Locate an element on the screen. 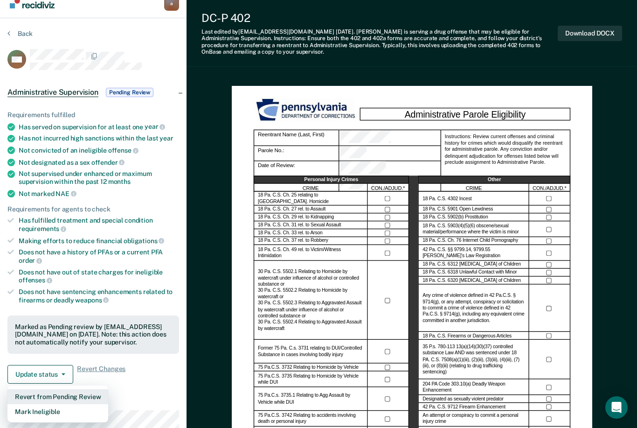 This screenshot has height=428, width=637. label: 18 Pa. C.S. 5903(4)(5)(6) obscene/sexual material/performance where the victim is minor is located at coordinates (474, 229).